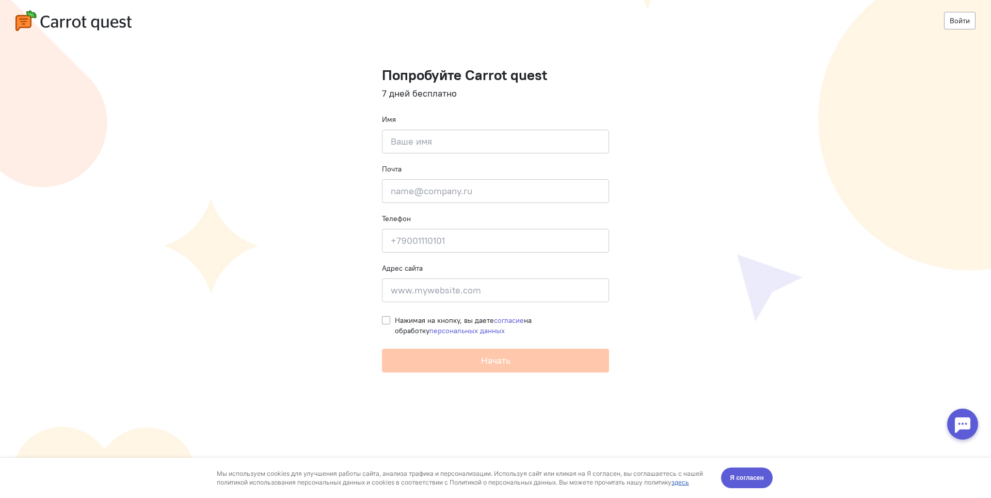  What do you see at coordinates (463, 20) in the screenshot?
I see `div: Мы используем cookies для улучшения работы сайта, анализа трафика и персонализации. Используя сай...` at bounding box center [463, 20].